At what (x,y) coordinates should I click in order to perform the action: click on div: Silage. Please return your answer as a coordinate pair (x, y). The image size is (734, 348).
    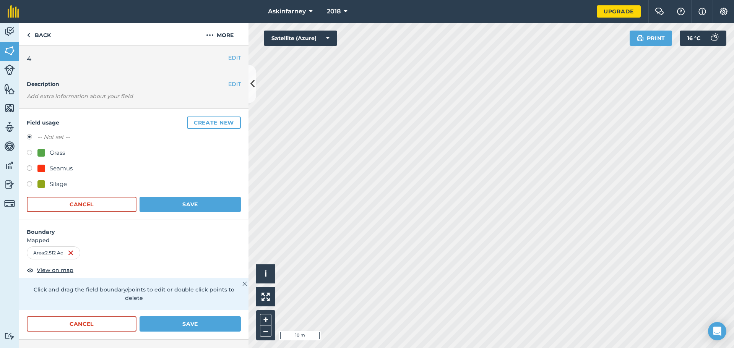
    Looking at the image, I should click on (58, 184).